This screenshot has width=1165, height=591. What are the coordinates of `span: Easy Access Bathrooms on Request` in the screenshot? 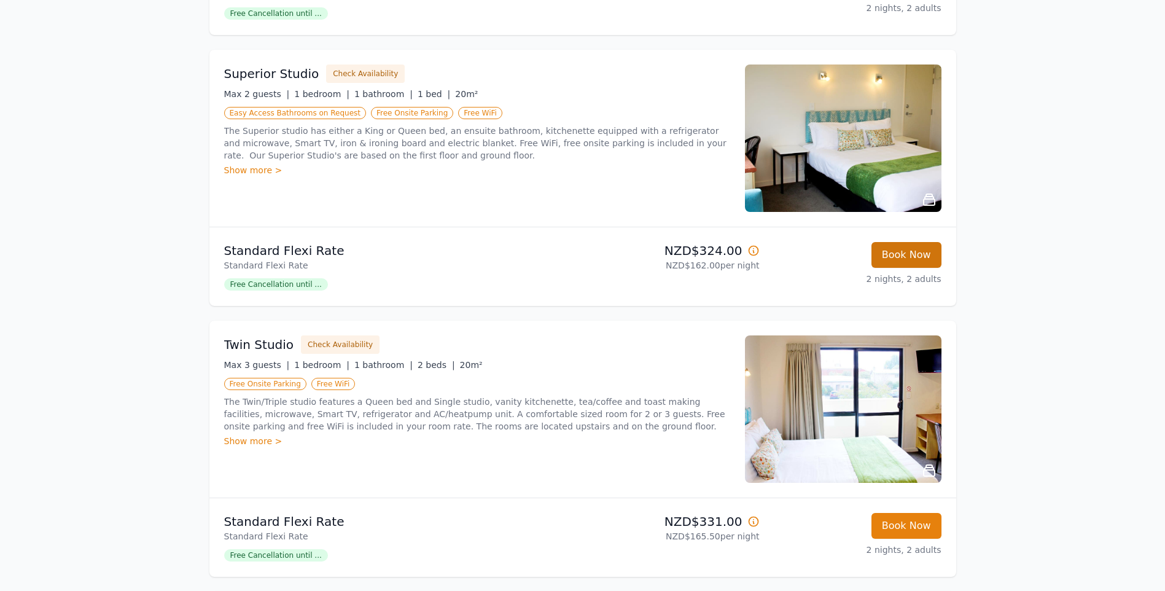 It's located at (295, 113).